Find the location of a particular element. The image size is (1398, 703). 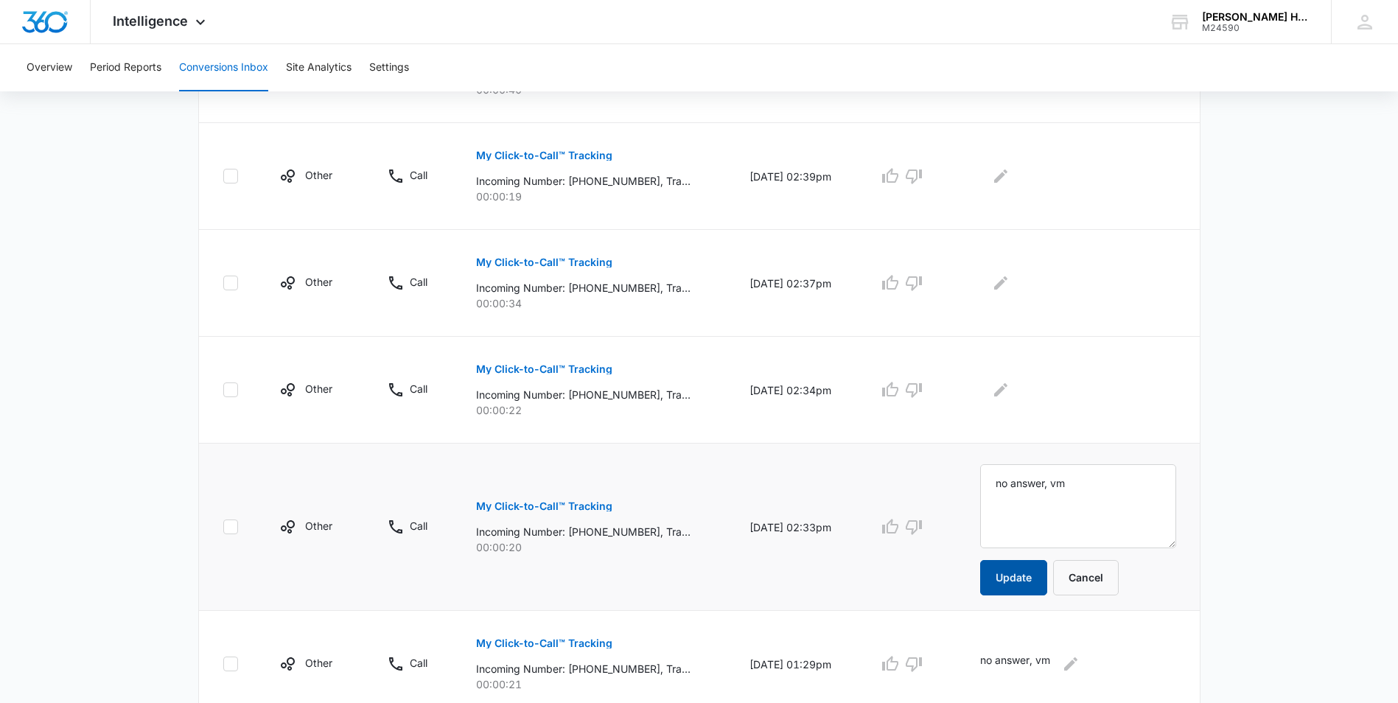

p: 00:00:19 is located at coordinates (595, 196).